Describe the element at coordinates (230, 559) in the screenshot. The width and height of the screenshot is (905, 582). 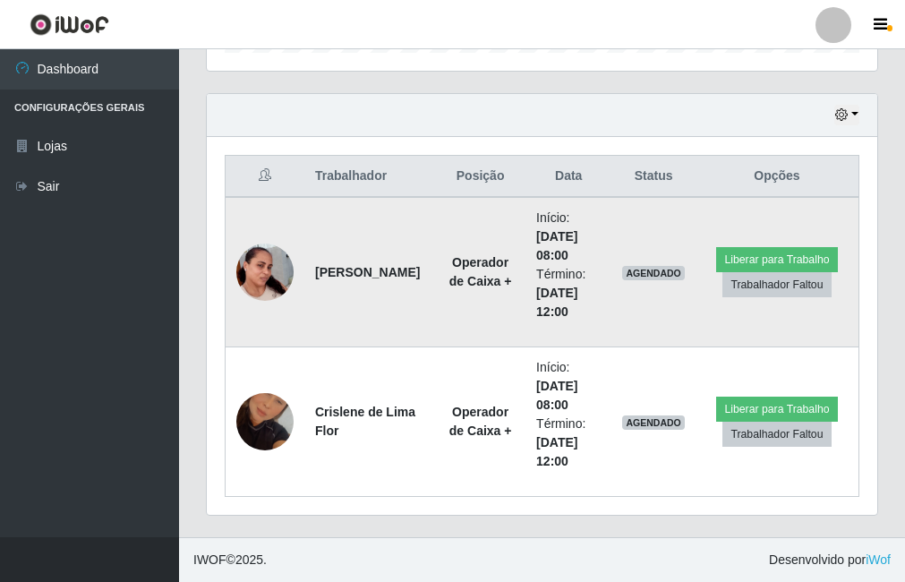
I see `span: © 2025 .` at that location.